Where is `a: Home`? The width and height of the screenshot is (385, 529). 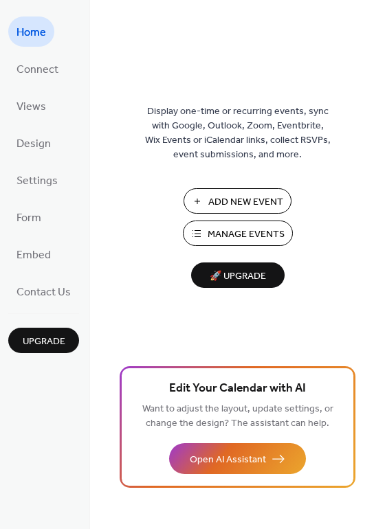
a: Home is located at coordinates (31, 32).